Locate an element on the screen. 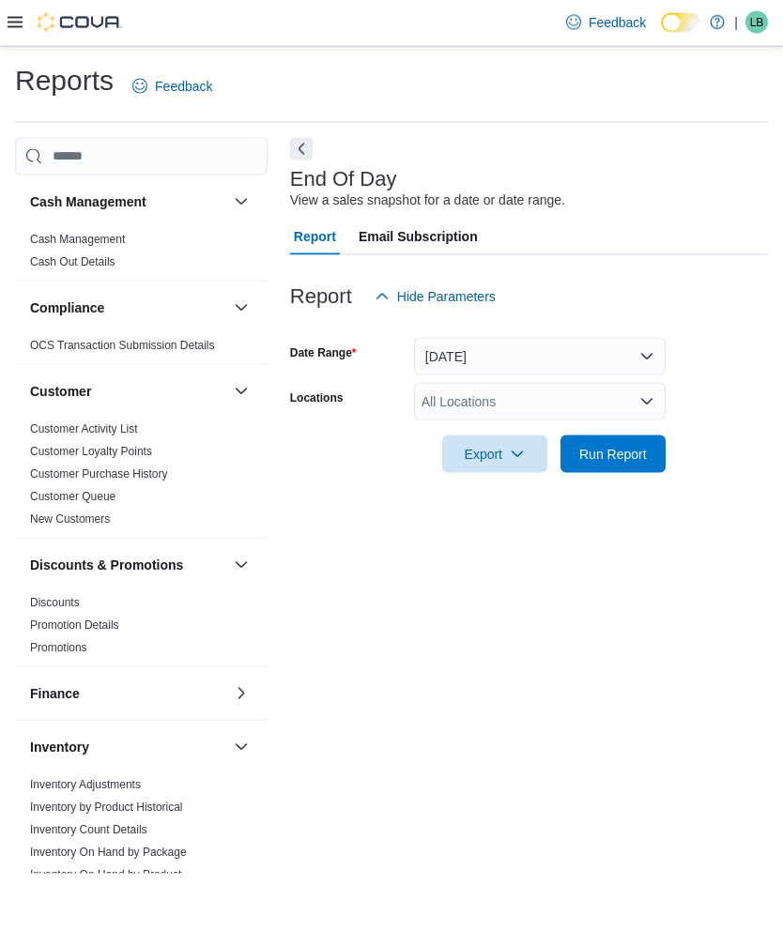 Image resolution: width=783 pixels, height=931 pixels. a: New Customers is located at coordinates (69, 519).